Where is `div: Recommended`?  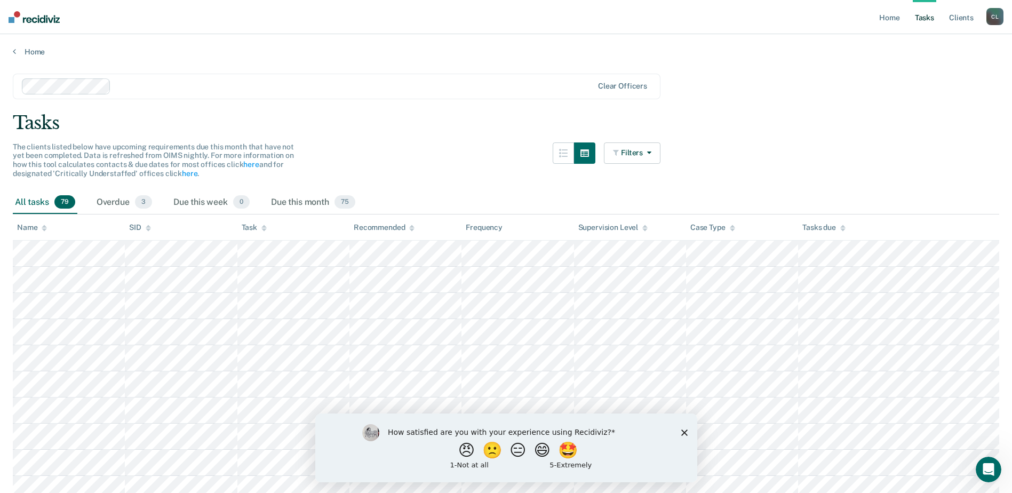 div: Recommended is located at coordinates (384, 227).